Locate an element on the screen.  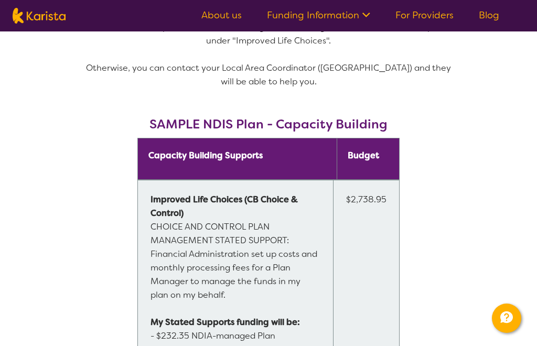
span: Budget is located at coordinates (363, 155).